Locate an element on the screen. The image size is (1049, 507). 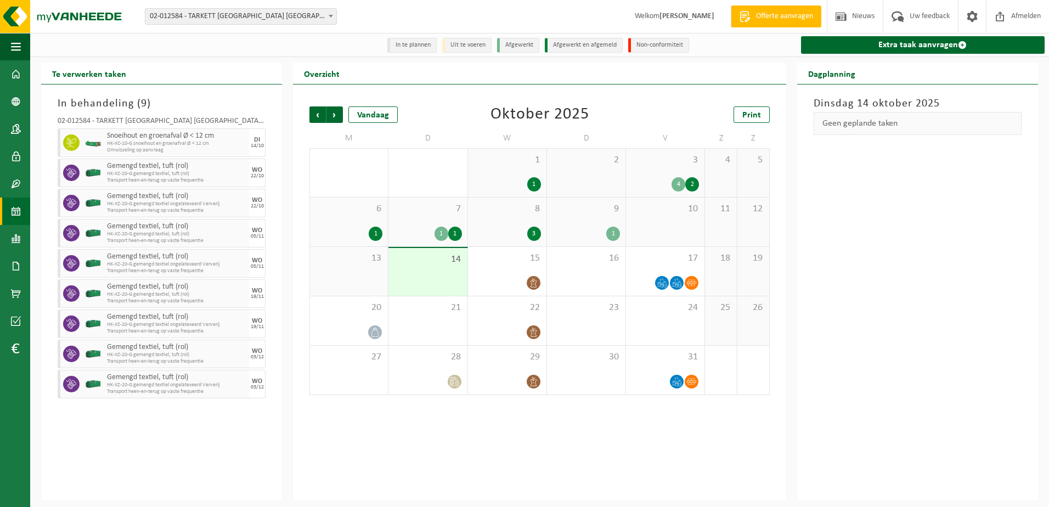
span: Omwisseling op aanvraag is located at coordinates (177, 150).